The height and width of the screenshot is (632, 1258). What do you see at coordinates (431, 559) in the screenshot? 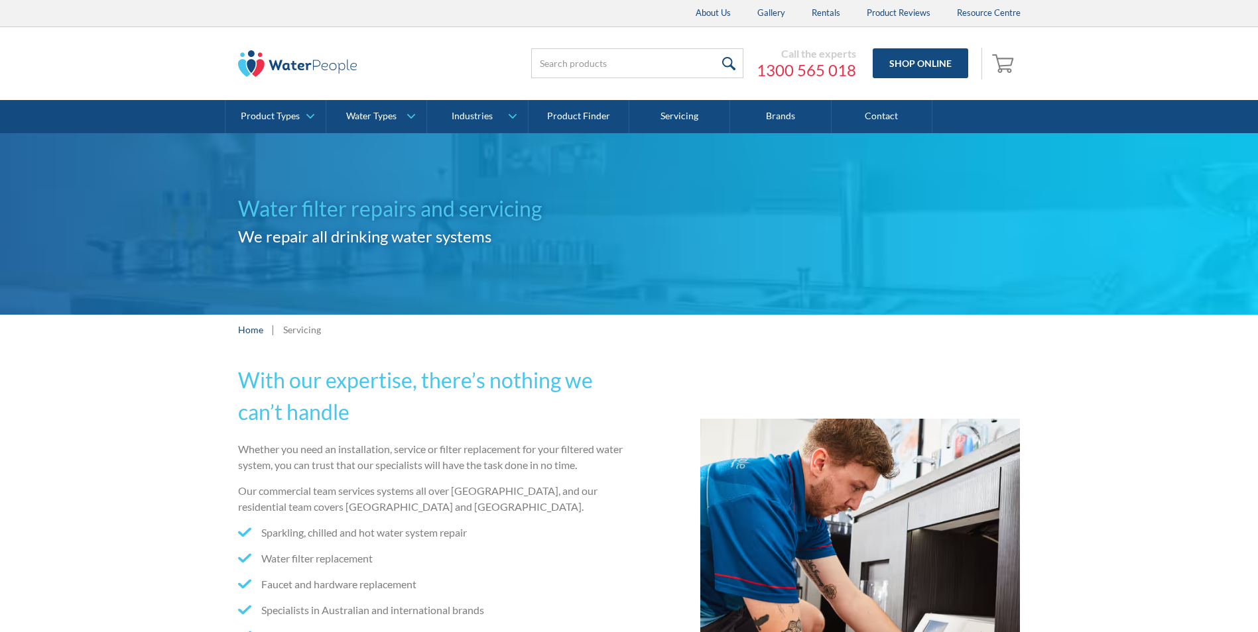
I see `li: Water filter replacement` at bounding box center [431, 559].